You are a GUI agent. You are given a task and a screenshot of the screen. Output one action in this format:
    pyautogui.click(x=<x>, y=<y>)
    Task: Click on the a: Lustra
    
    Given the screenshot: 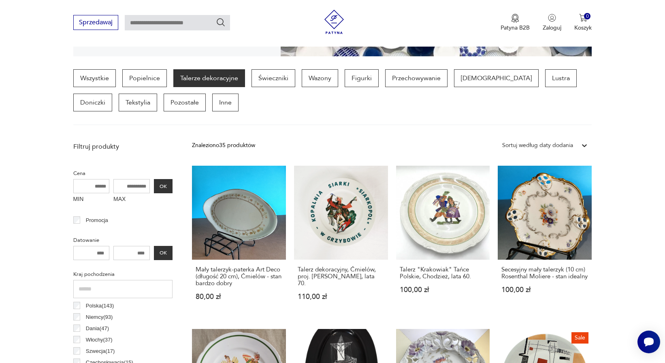 What is the action you would take?
    pyautogui.click(x=561, y=78)
    